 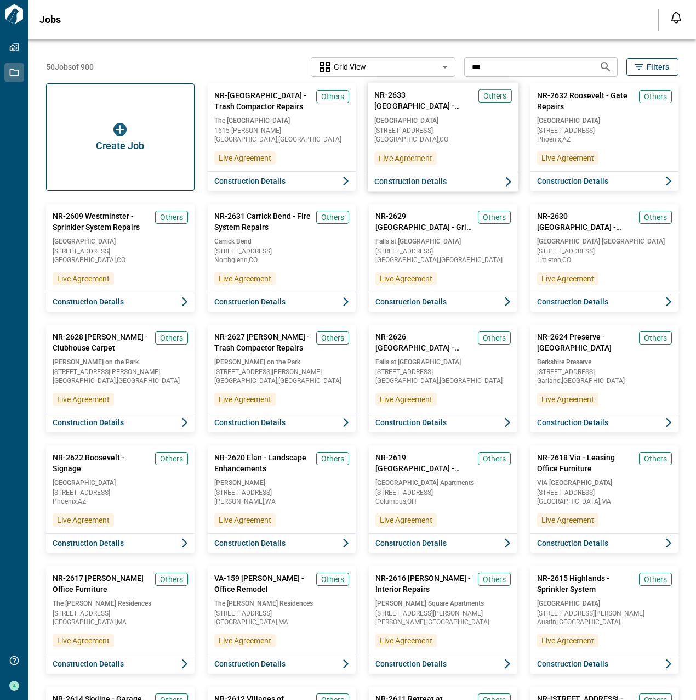 What do you see at coordinates (120, 501) in the screenshot?
I see `span: Phoenix , AZ` at bounding box center [120, 501].